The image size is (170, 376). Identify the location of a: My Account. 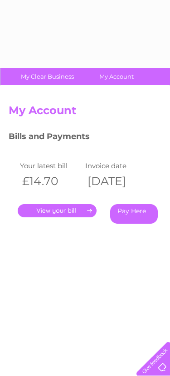
(116, 76).